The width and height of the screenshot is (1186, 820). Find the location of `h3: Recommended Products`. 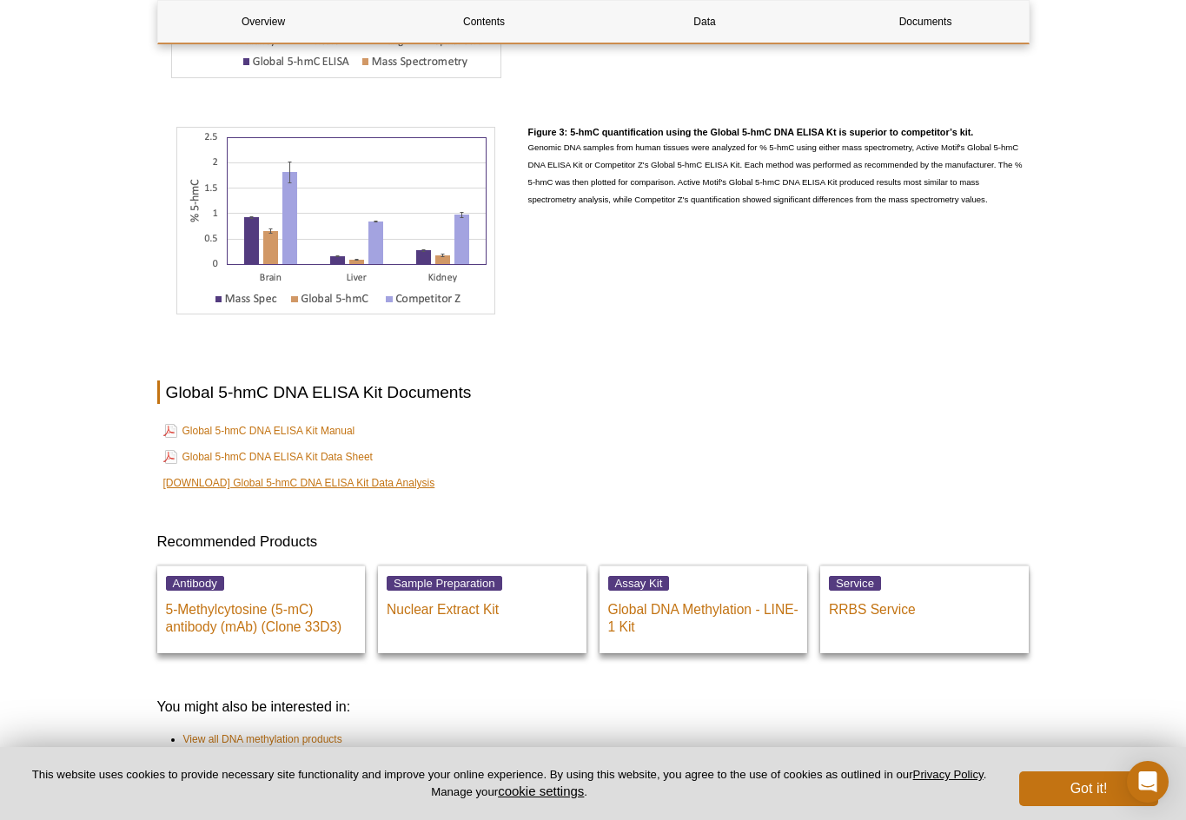

h3: Recommended Products is located at coordinates (593, 542).